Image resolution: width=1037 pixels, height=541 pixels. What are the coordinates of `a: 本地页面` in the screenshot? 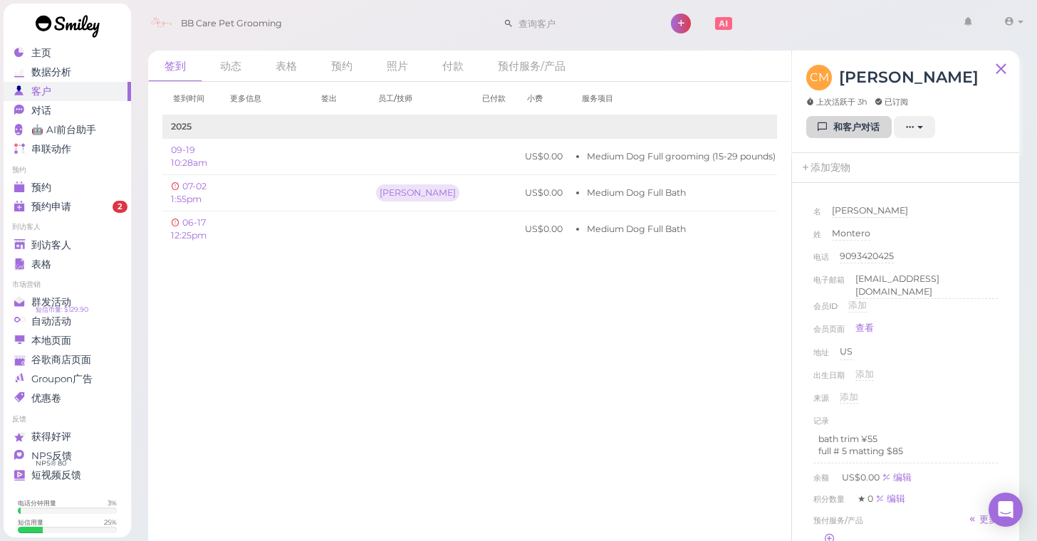 It's located at (67, 340).